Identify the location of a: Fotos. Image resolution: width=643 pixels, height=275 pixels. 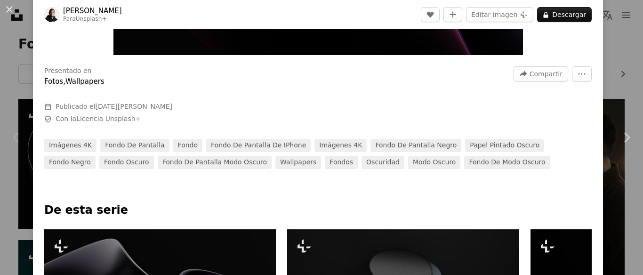
(54, 81).